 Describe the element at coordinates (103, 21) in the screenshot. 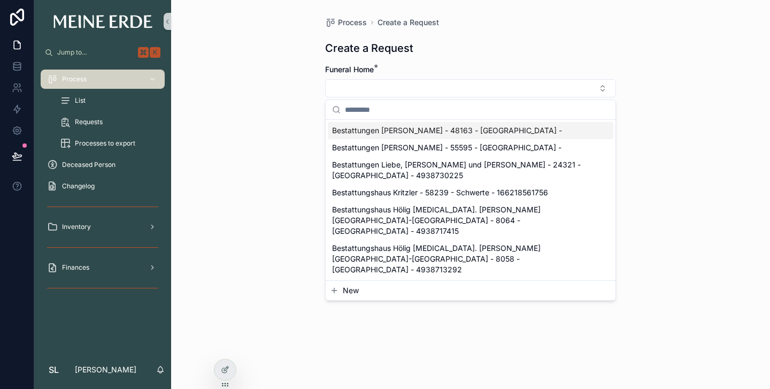

I see `img: App logo` at that location.